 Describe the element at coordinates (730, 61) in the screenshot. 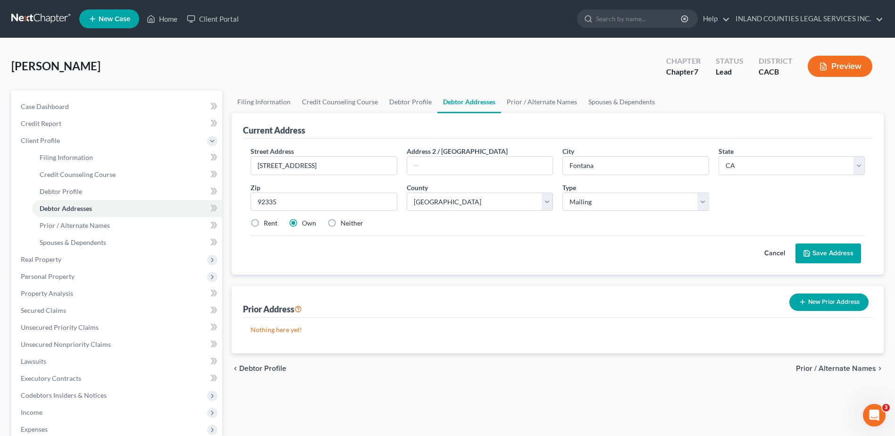

I see `div: Status` at that location.